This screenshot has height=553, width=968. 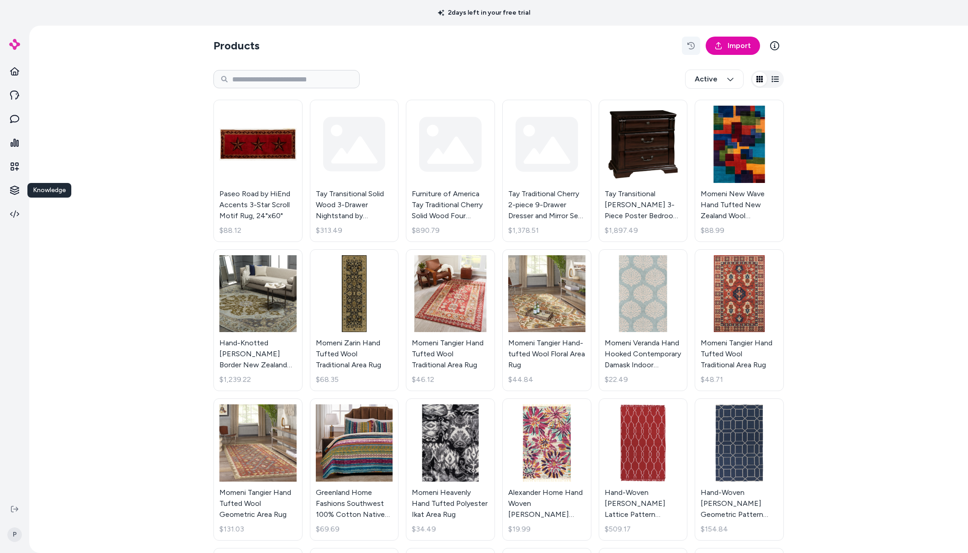 I want to click on span: Import, so click(x=739, y=46).